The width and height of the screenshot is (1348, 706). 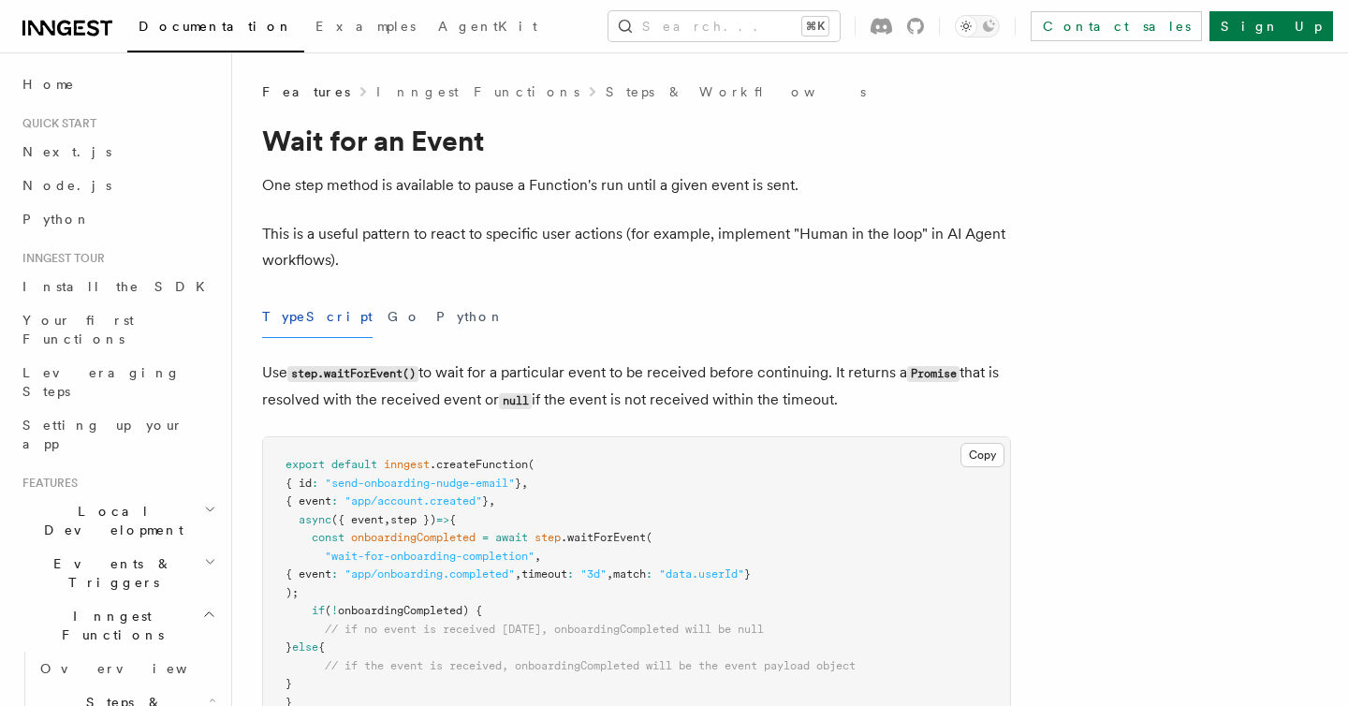 I want to click on button: Search...⌘K, so click(x=723, y=26).